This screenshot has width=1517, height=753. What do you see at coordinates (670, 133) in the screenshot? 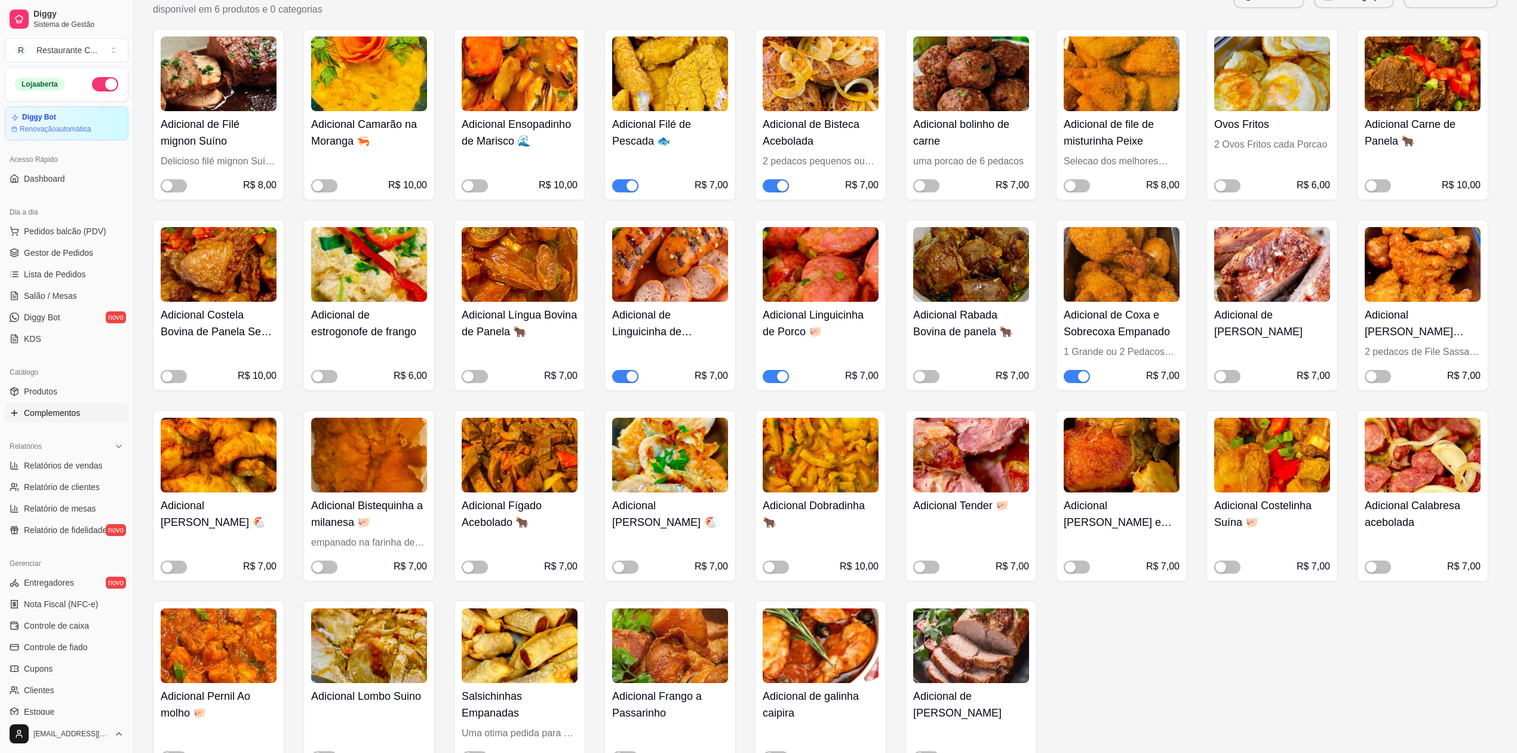
I see `h4: Adicional Filé de Pescada 🐟` at bounding box center [670, 133].